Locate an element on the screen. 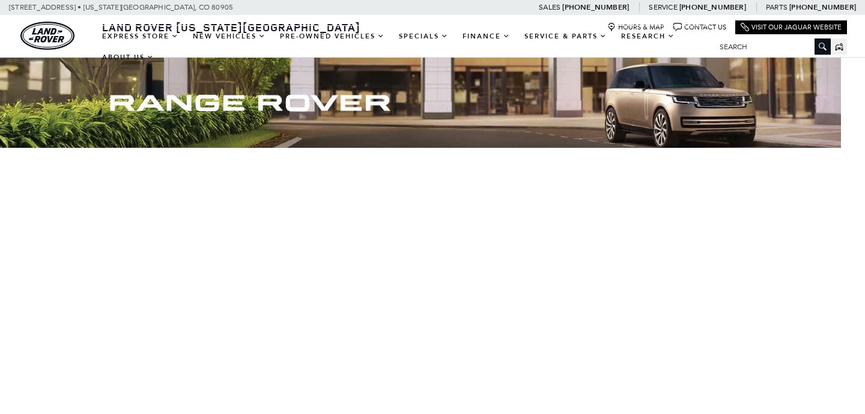  span: Sales is located at coordinates (550, 7).